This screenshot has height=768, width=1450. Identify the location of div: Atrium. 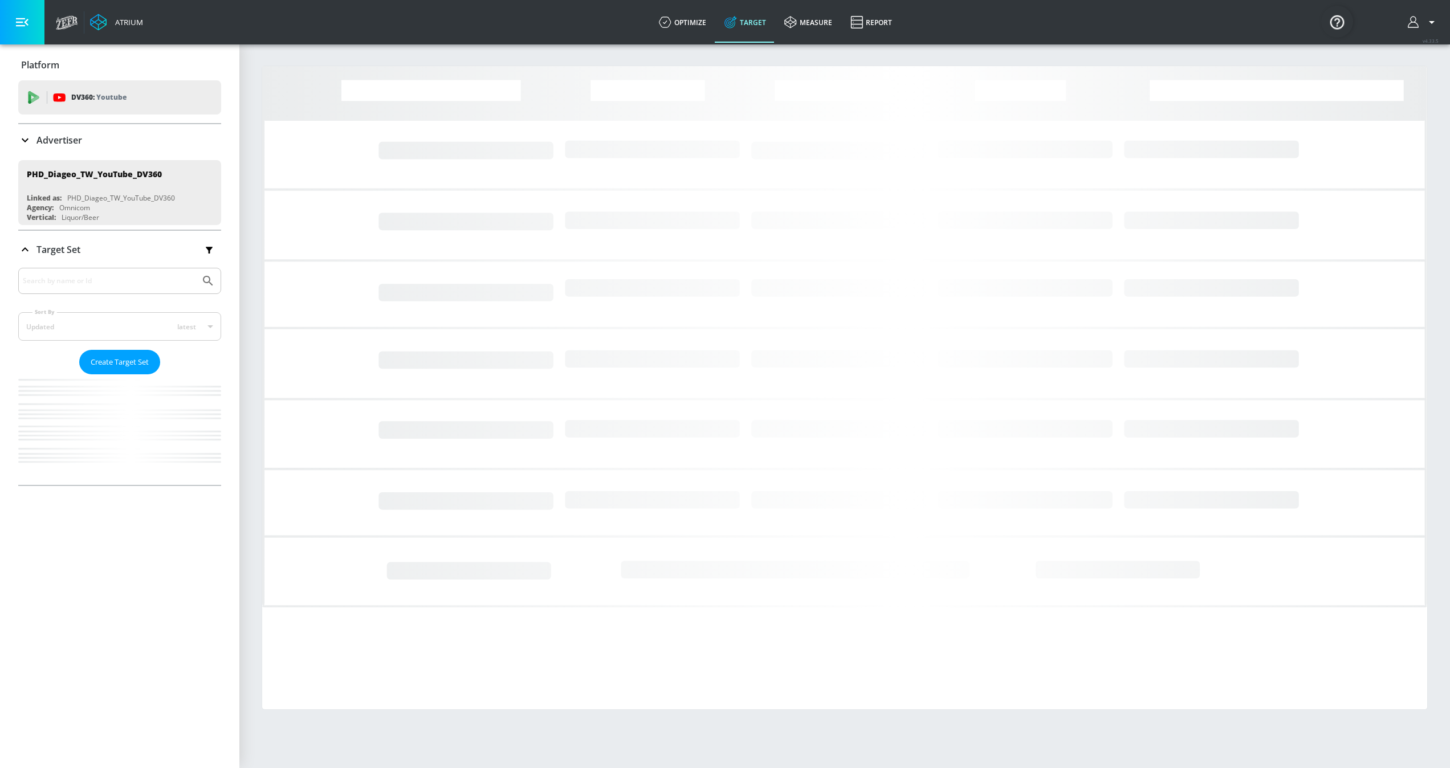
(127, 22).